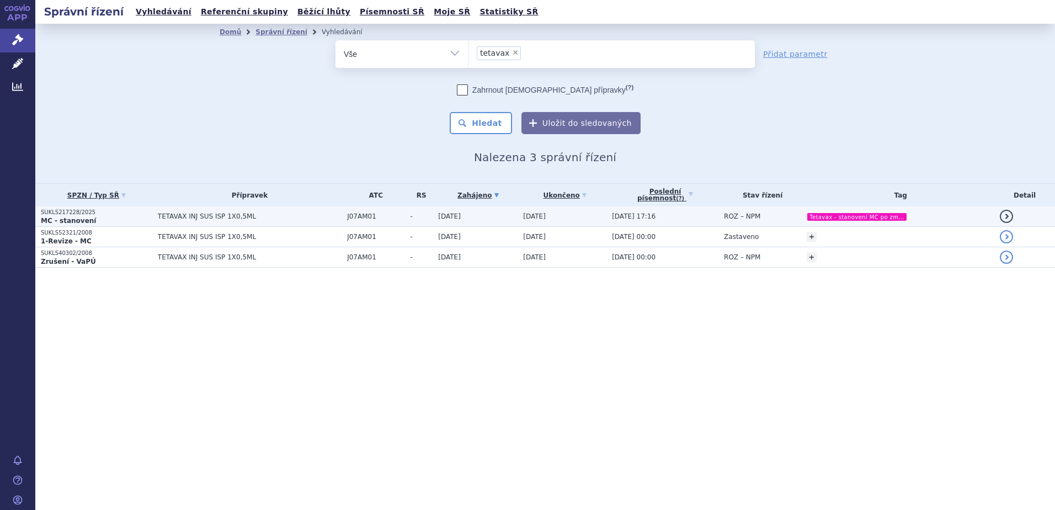  Describe the element at coordinates (247, 195) in the screenshot. I see `th: Přípravek` at that location.